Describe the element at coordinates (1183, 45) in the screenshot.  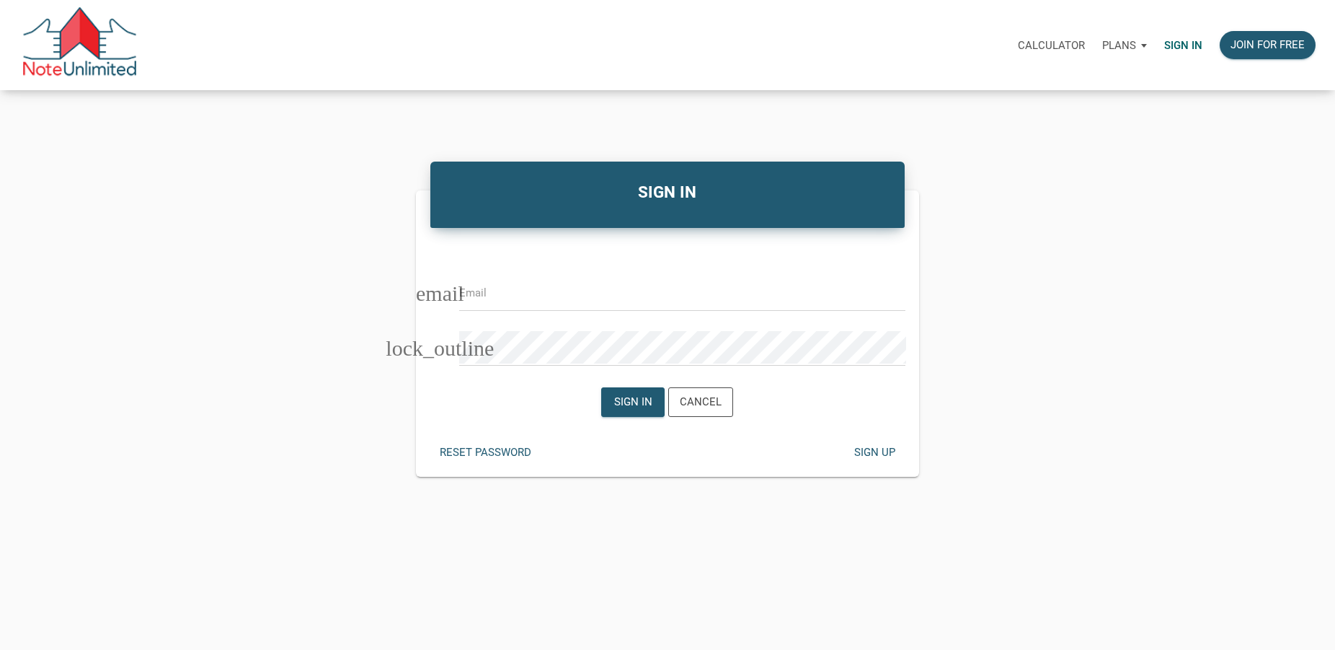
I see `p: Sign in` at that location.